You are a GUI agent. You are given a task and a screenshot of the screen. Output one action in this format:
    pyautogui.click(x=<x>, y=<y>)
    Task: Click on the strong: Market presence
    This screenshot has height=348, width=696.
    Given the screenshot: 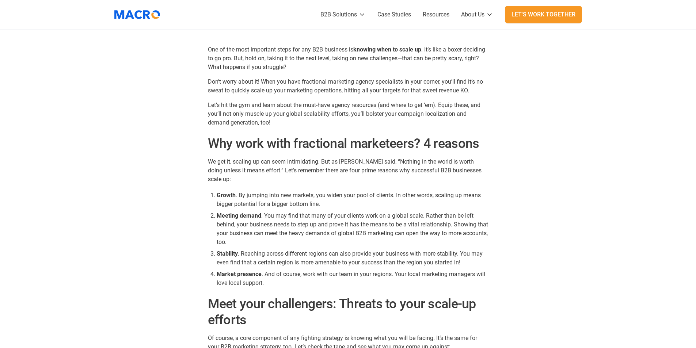 What is the action you would take?
    pyautogui.click(x=239, y=274)
    